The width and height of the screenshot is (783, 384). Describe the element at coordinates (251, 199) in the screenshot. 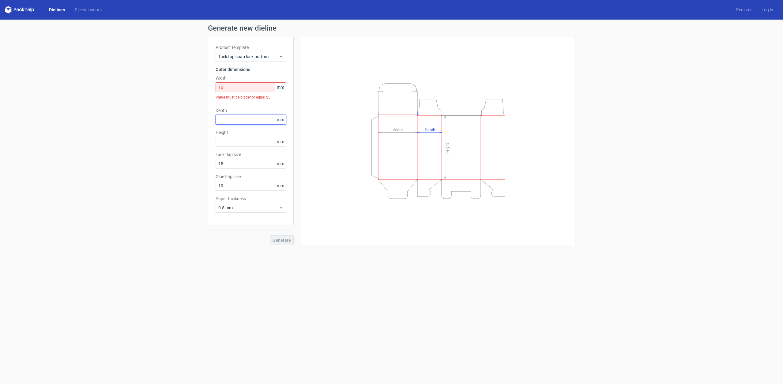

I see `label: Paper thickness` at that location.